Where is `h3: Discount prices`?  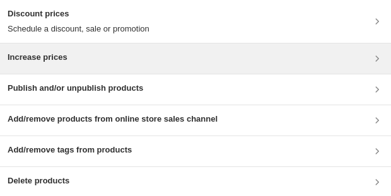 h3: Discount prices is located at coordinates (78, 14).